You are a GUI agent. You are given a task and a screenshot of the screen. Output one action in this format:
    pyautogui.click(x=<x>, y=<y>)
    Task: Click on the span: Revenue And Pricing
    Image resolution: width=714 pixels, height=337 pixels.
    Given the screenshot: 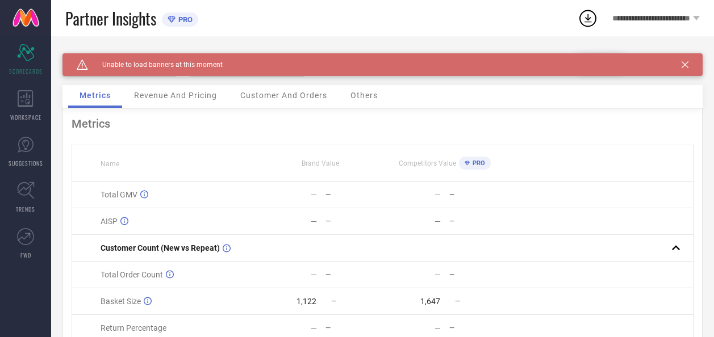 What is the action you would take?
    pyautogui.click(x=176, y=95)
    